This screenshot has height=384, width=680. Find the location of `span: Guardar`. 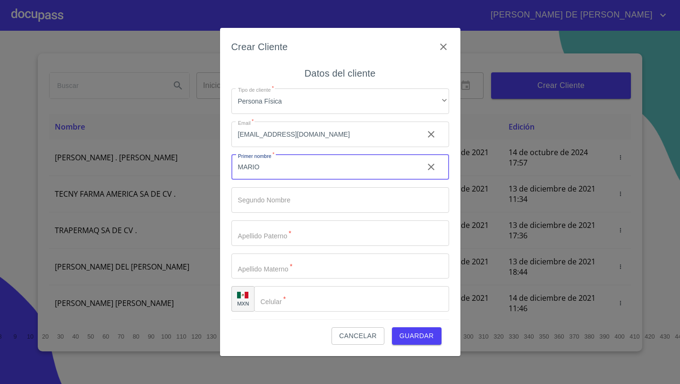

span: Guardar is located at coordinates (417, 335).